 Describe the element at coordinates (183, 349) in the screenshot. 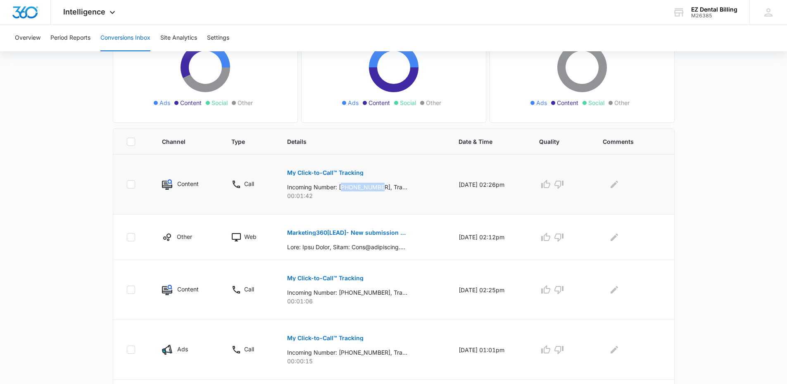

I see `p: Ads` at that location.